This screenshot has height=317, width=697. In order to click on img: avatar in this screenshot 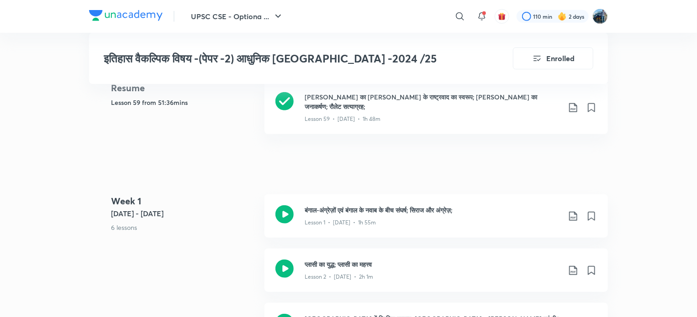, I will do `click(502, 16)`.